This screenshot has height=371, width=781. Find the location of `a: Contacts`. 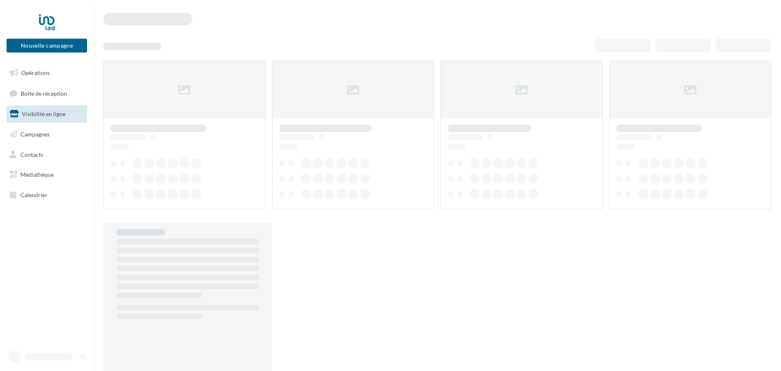

a: Contacts is located at coordinates (47, 155).